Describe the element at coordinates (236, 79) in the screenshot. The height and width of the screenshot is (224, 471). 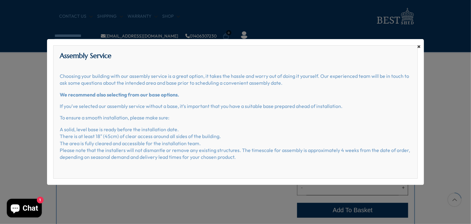
I see `p: Choosing your building with our assembly service is a great option, it takes the hassle and worry...` at that location.